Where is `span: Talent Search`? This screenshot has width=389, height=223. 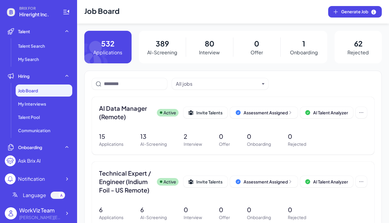
span: Talent Search is located at coordinates (31, 46).